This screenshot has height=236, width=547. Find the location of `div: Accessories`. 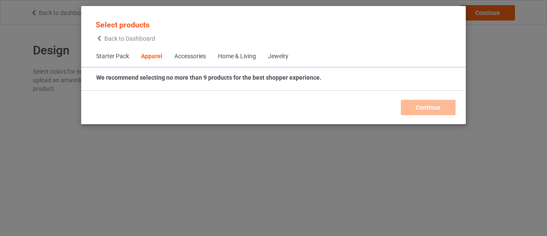

div: Accessories is located at coordinates (190, 56).